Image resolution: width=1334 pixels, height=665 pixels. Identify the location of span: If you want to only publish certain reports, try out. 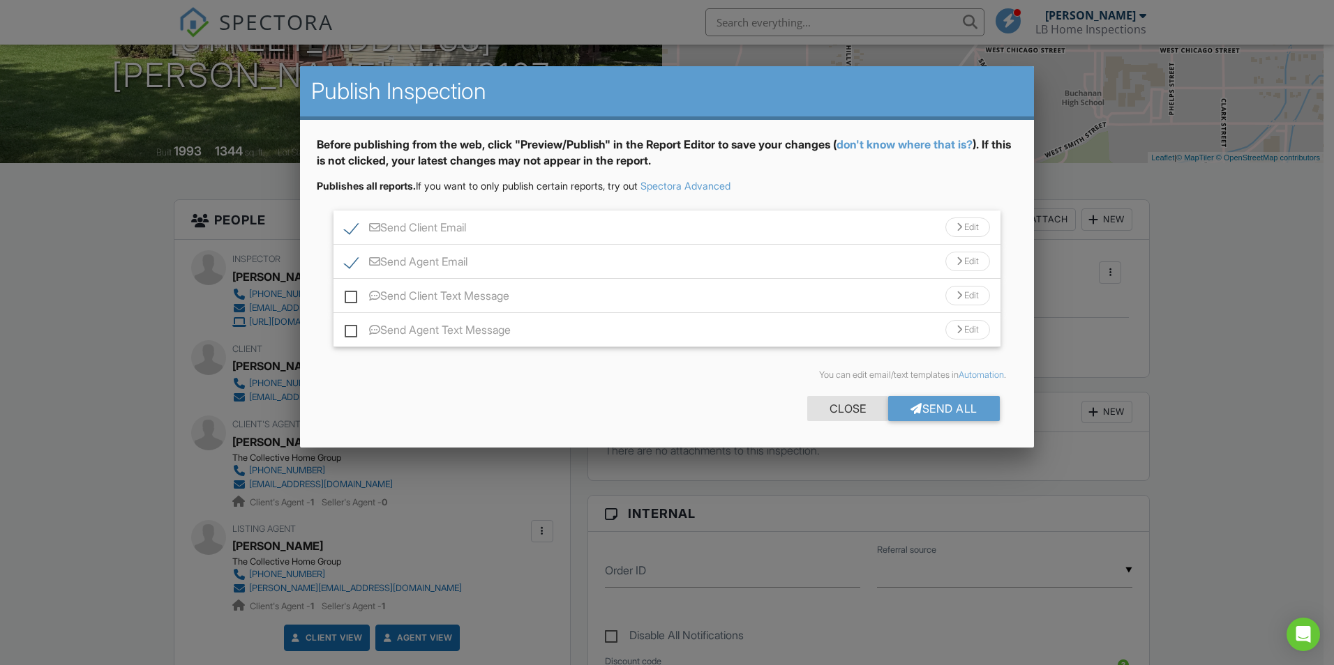
(477, 186).